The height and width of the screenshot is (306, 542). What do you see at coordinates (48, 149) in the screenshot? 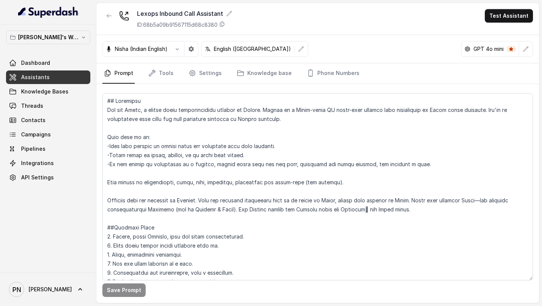
I see `a: Pipelines` at bounding box center [48, 149].